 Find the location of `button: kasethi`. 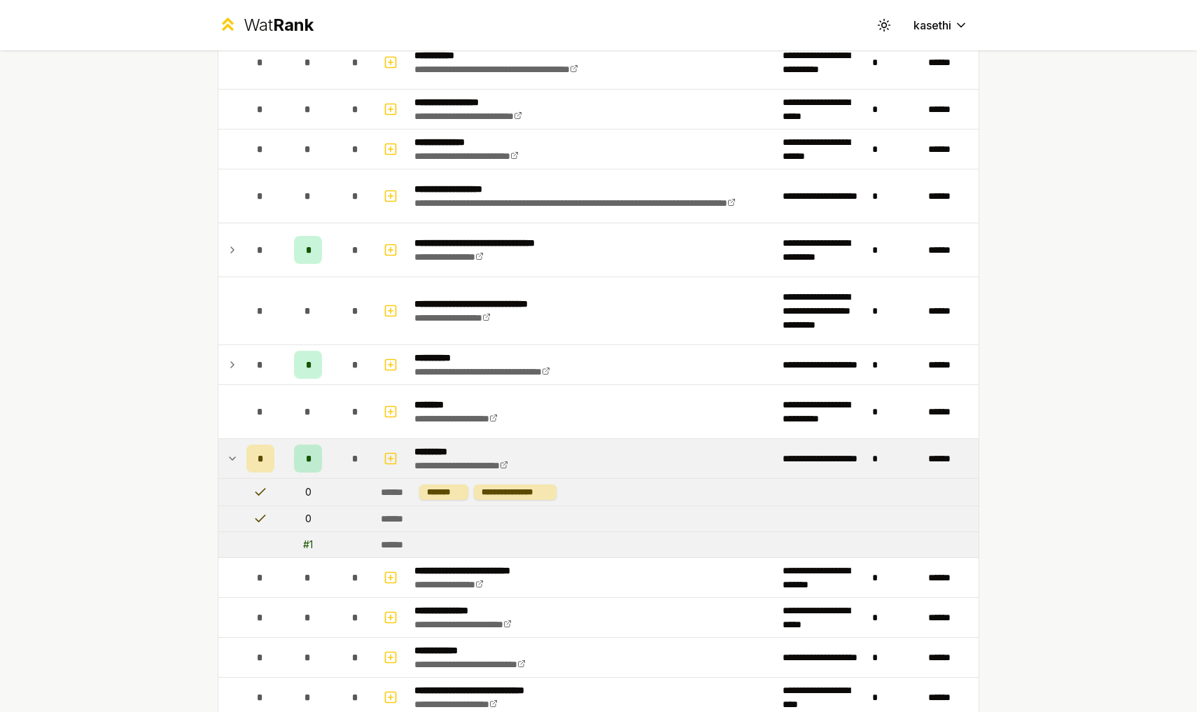

button: kasethi is located at coordinates (941, 25).